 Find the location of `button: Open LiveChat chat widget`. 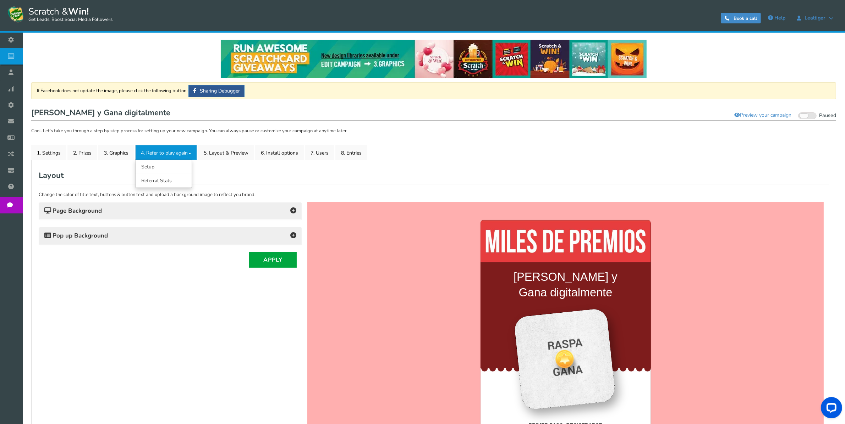

button: Open LiveChat chat widget is located at coordinates (16, 13).